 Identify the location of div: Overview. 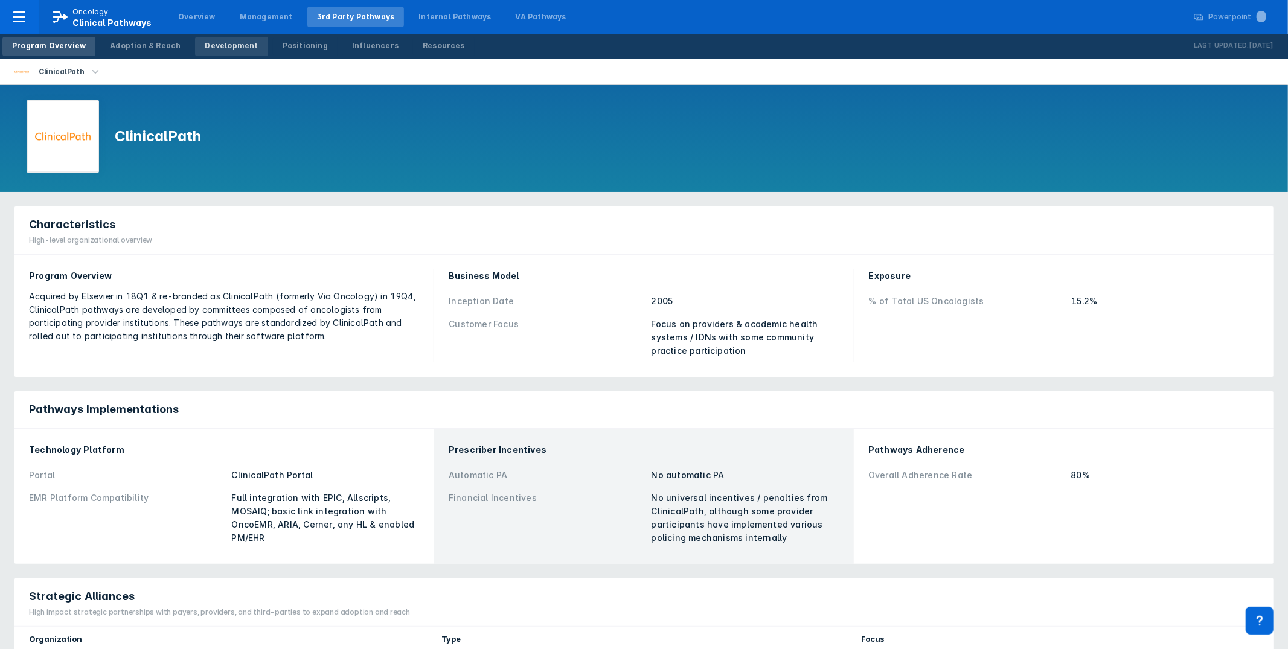
(197, 17).